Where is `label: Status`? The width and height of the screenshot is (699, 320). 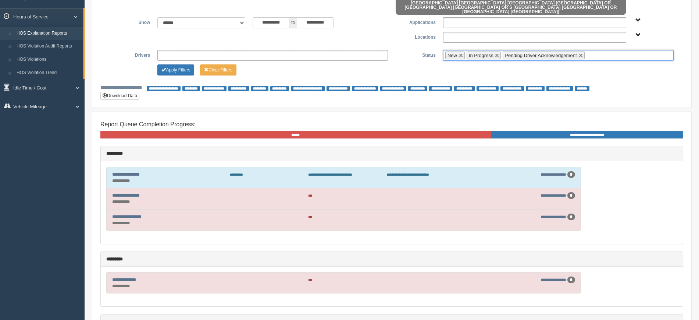 label: Status is located at coordinates (415, 54).